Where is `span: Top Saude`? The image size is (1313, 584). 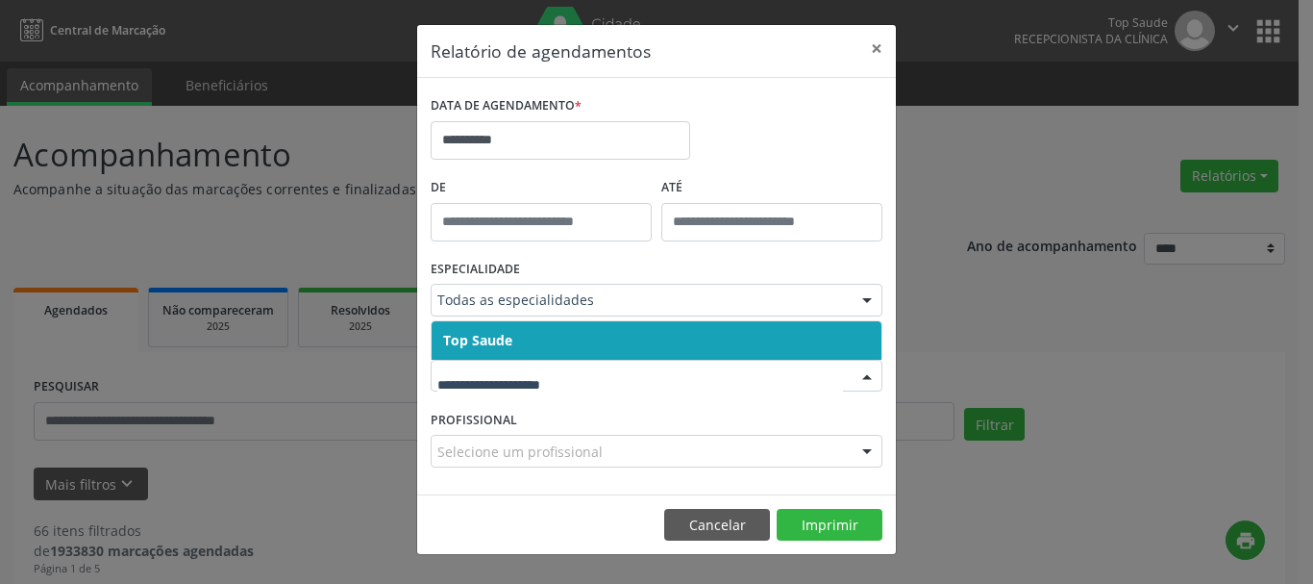 span: Top Saude is located at coordinates (478, 339).